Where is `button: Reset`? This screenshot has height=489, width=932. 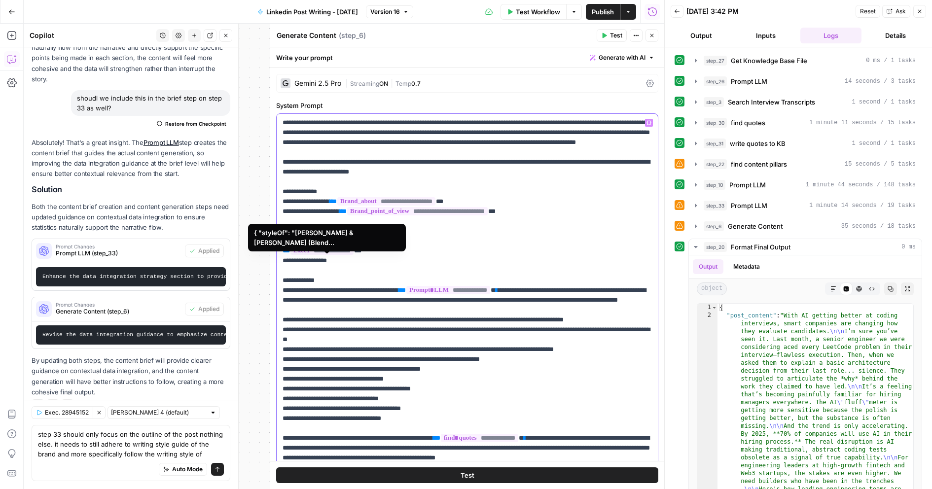
button: Reset is located at coordinates (868, 11).